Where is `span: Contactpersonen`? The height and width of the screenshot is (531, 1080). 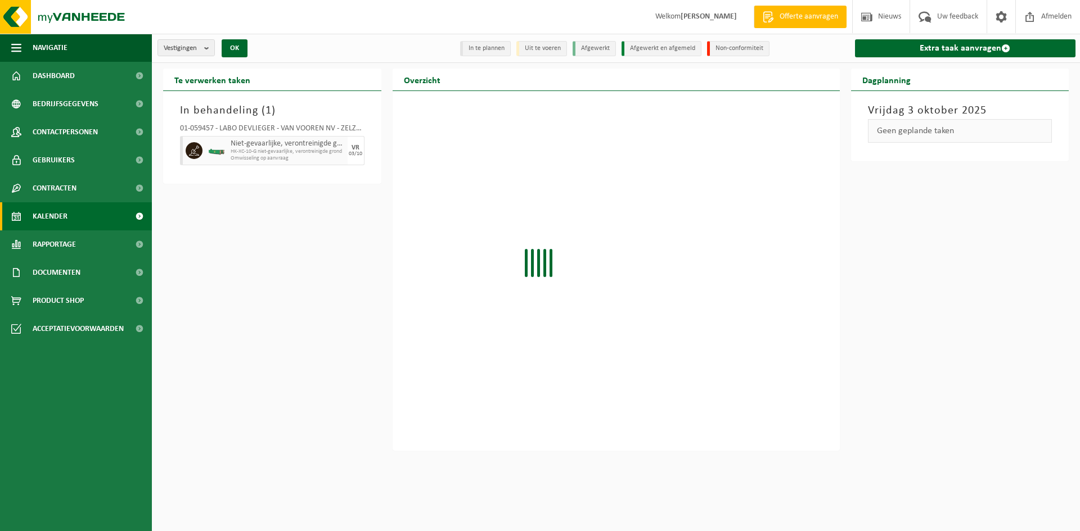 span: Contactpersonen is located at coordinates (65, 132).